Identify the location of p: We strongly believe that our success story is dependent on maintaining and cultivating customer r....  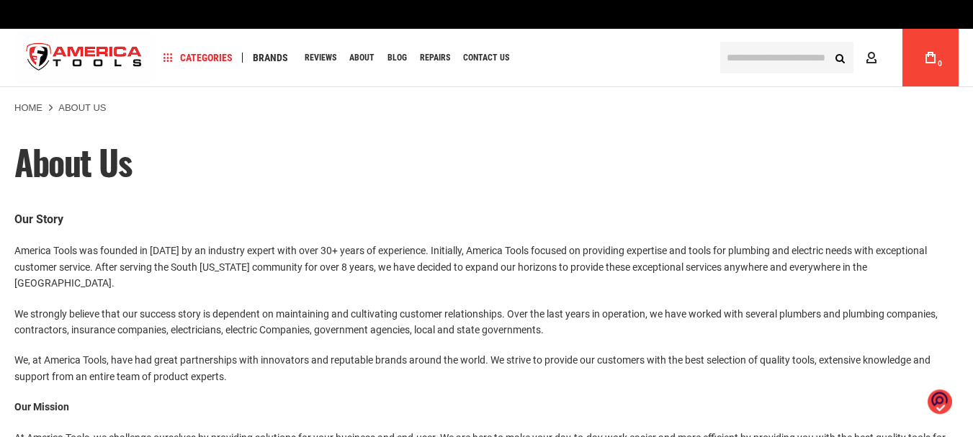
(486, 322).